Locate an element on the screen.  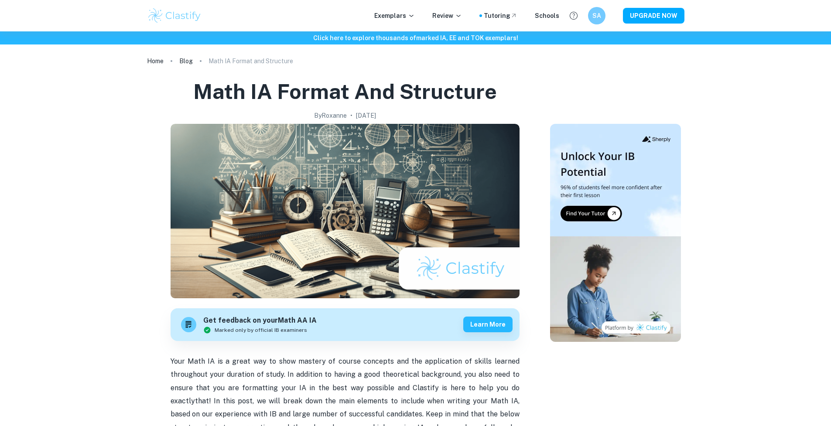
button: SA is located at coordinates (597, 16).